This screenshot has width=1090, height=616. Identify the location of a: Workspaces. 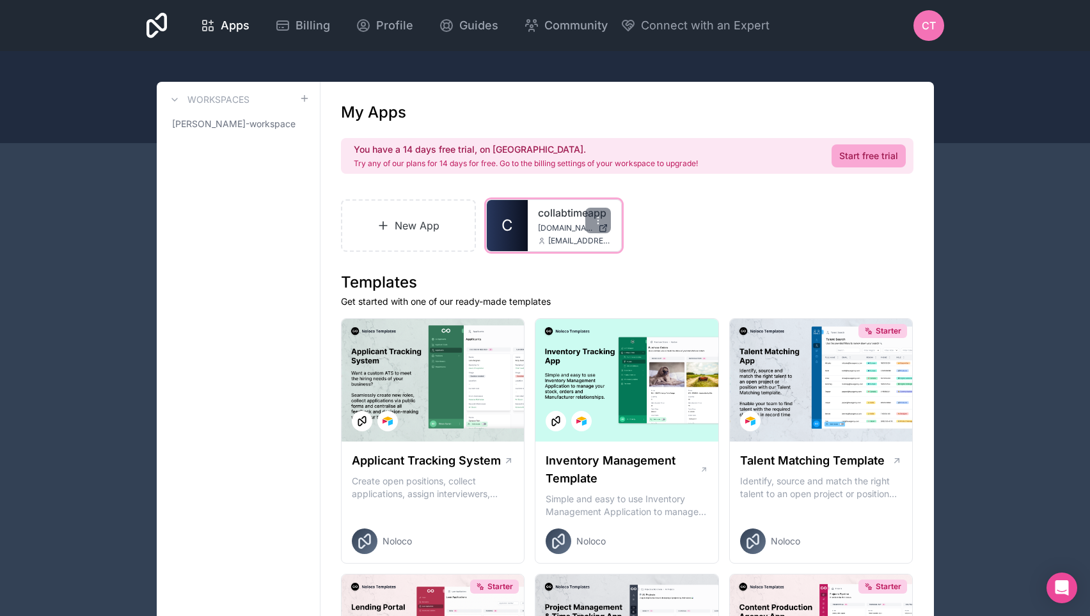
(208, 100).